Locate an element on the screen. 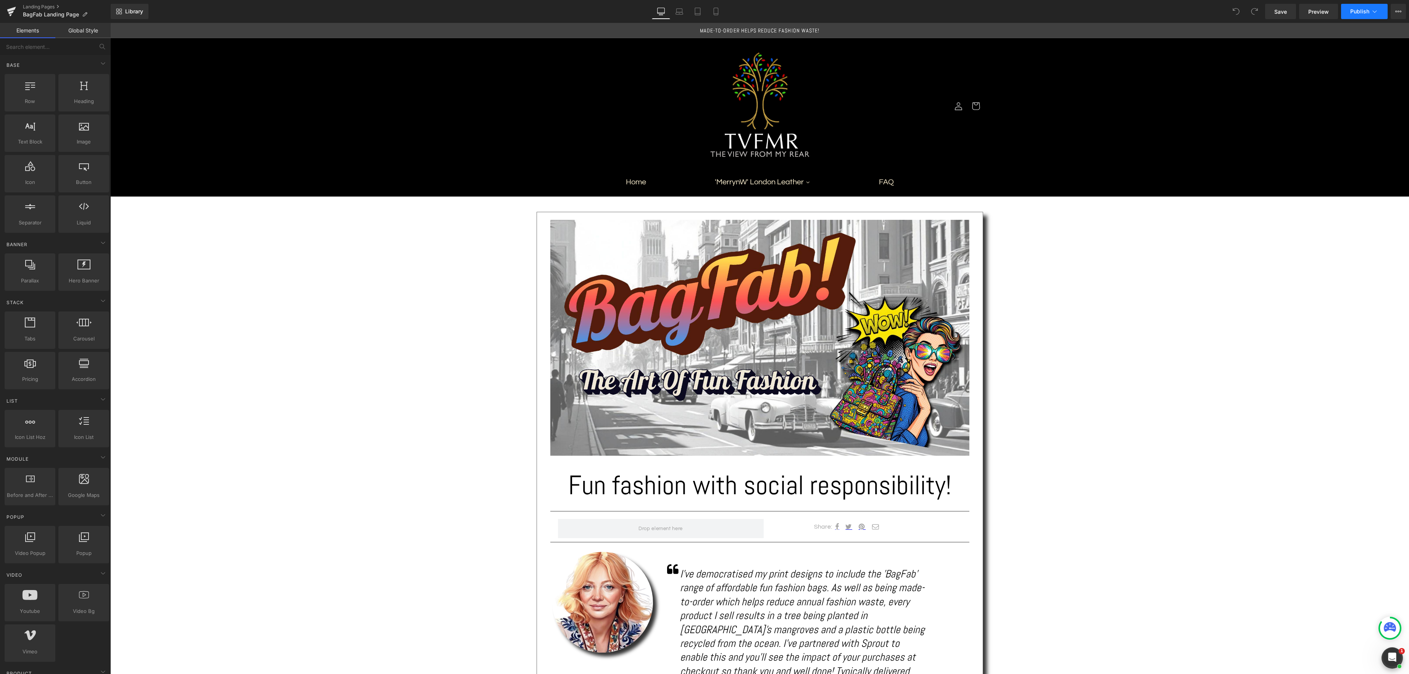  span: Preview is located at coordinates (1318, 11).